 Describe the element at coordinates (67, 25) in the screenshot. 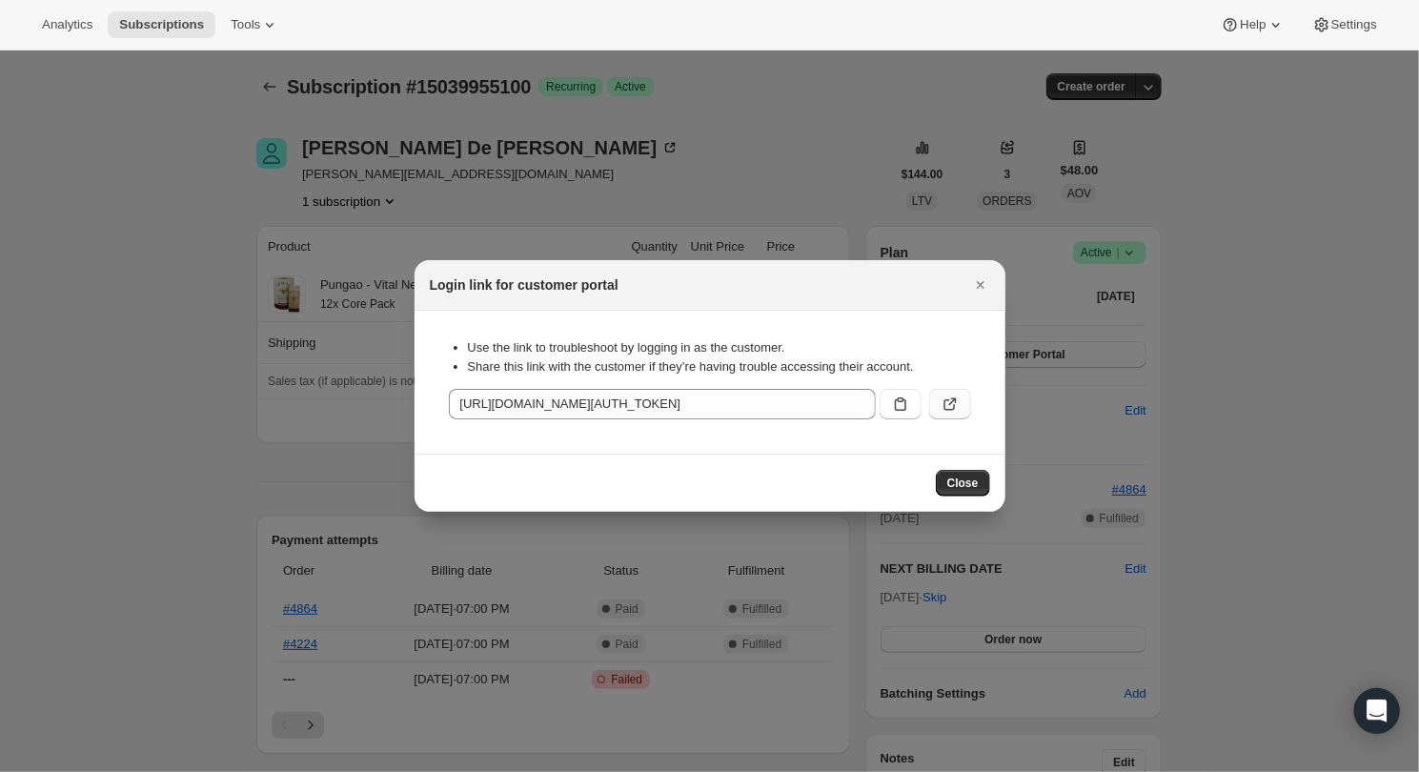

I see `button: Analytics` at that location.